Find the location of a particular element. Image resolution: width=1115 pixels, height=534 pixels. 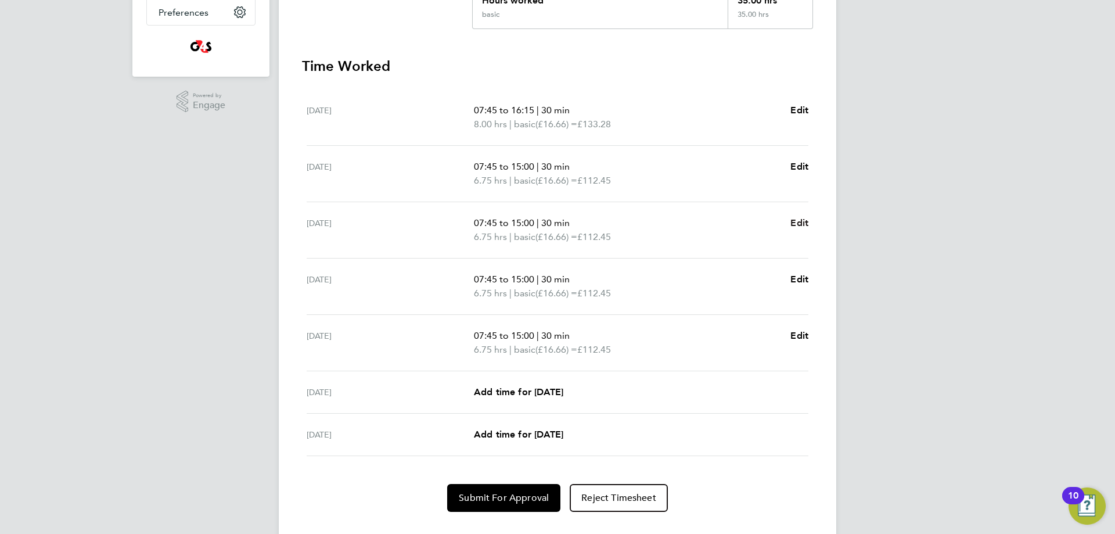

a: Go to home page is located at coordinates (201, 46).